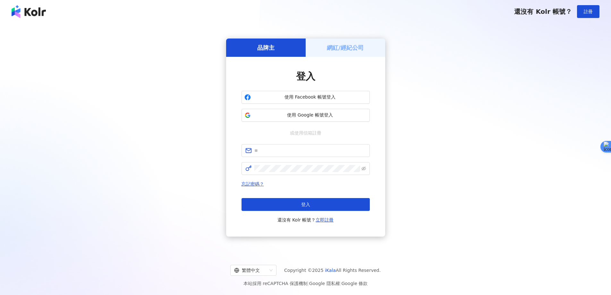 The width and height of the screenshot is (611, 295). What do you see at coordinates (251, 270) in the screenshot?
I see `div: 繁體中文` at bounding box center [251, 270].